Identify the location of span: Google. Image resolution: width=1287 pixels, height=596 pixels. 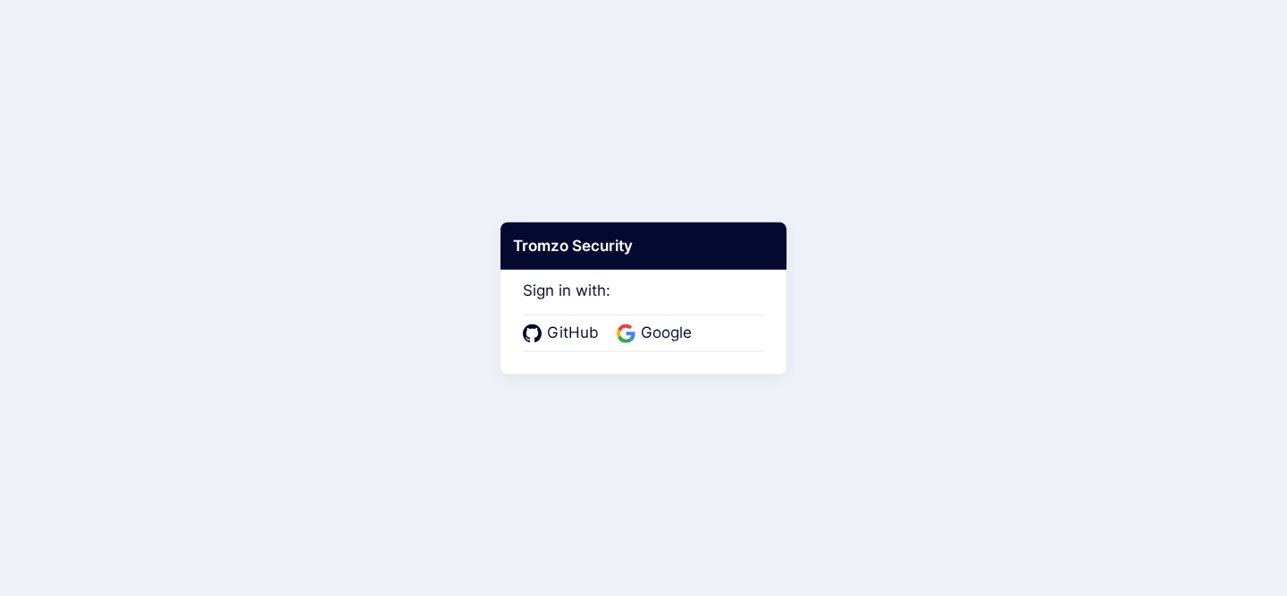
(666, 333).